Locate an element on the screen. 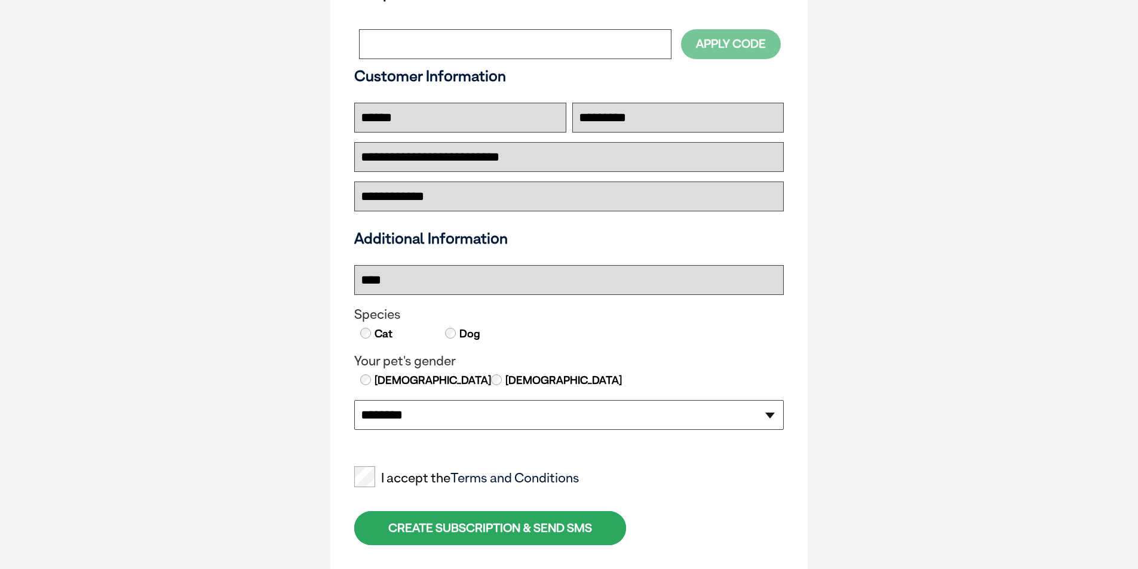 The image size is (1138, 569). h3: Additional Information is located at coordinates (569, 238).